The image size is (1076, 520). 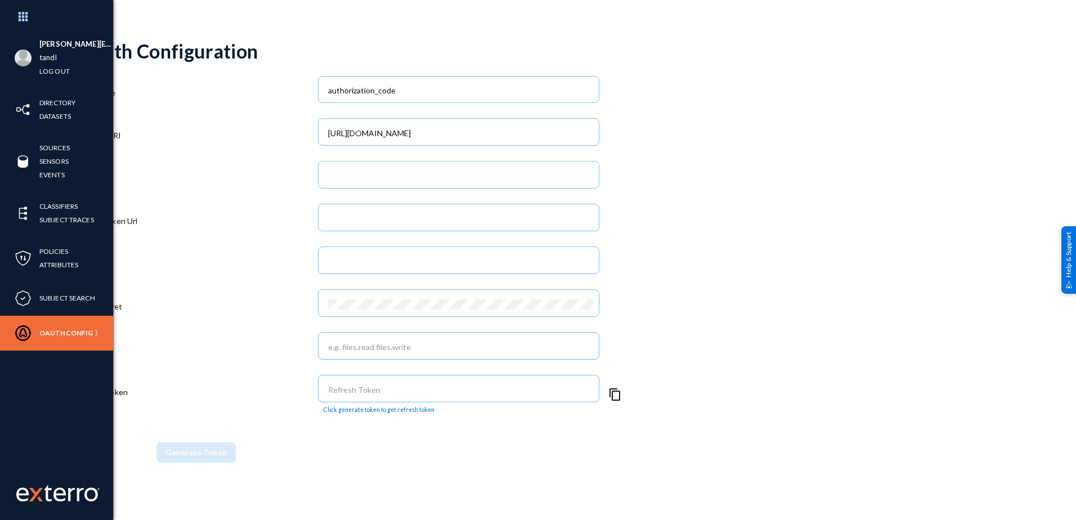 What do you see at coordinates (196, 452) in the screenshot?
I see `button: Generate Token` at bounding box center [196, 452].